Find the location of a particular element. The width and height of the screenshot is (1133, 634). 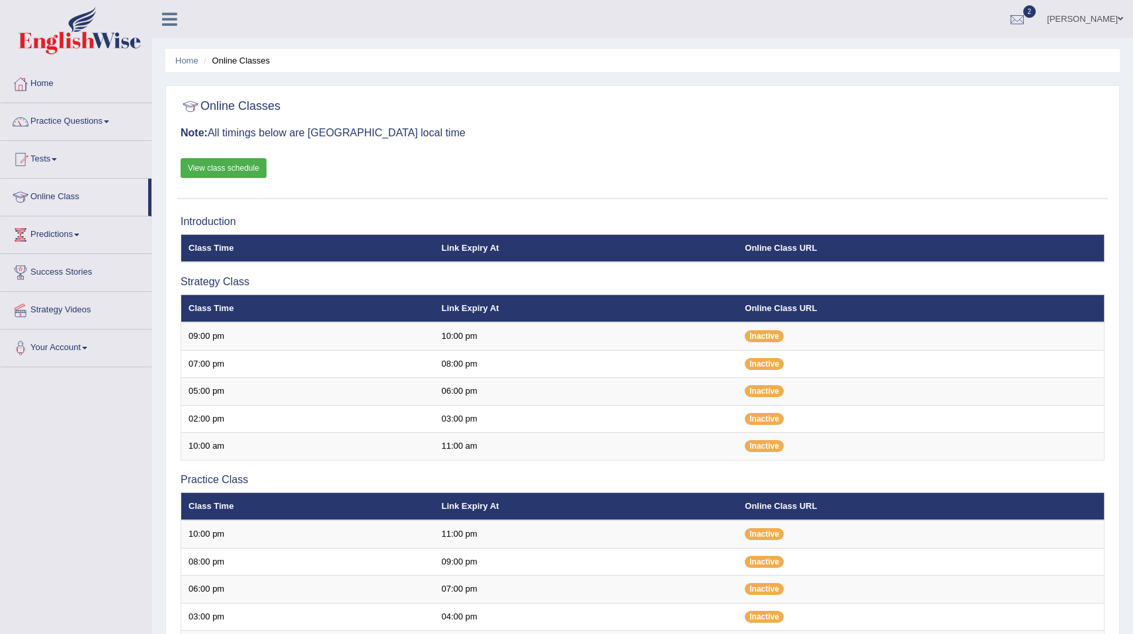

td: 11:00 pm is located at coordinates (585, 534).